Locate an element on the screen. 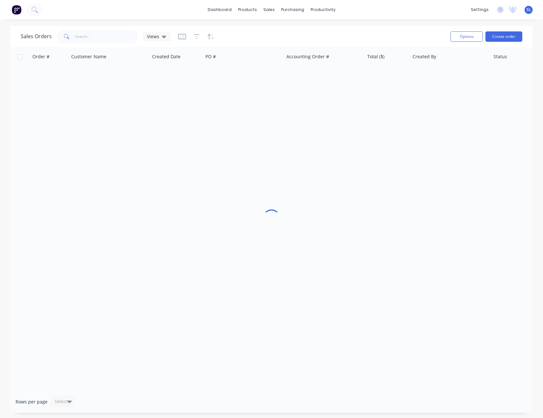 The height and width of the screenshot is (418, 543). span: SL is located at coordinates (528, 10).